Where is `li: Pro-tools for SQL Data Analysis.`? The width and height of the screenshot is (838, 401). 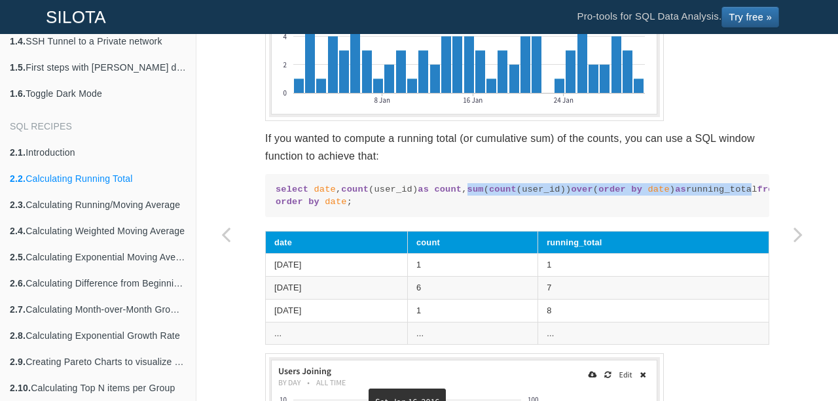
li: Pro-tools for SQL Data Analysis. is located at coordinates (677, 17).